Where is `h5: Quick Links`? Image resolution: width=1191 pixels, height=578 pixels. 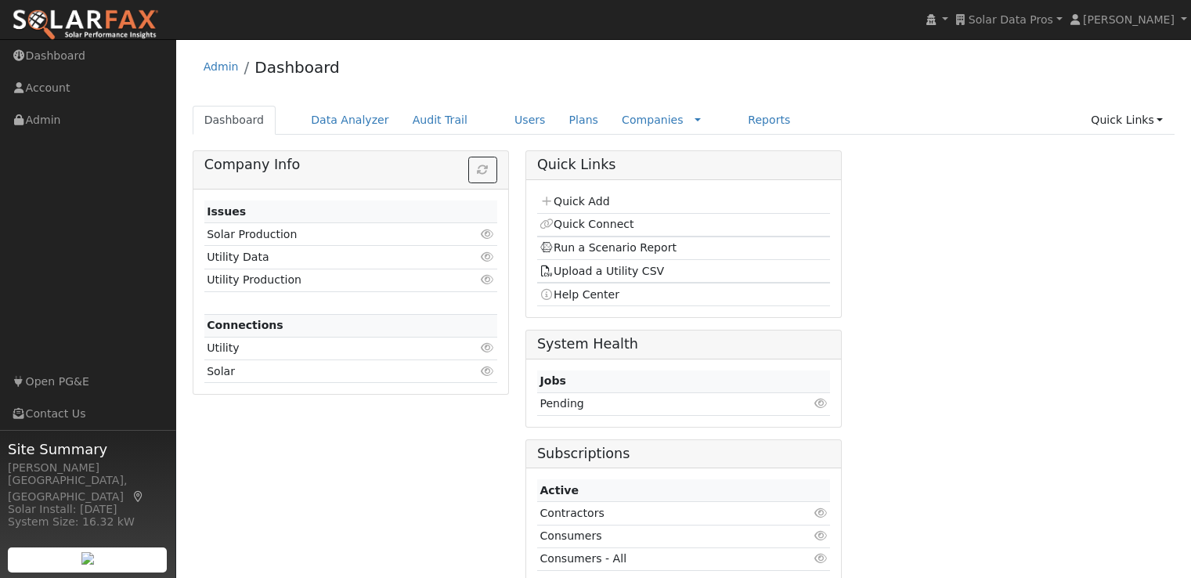
h5: Quick Links is located at coordinates (684, 164).